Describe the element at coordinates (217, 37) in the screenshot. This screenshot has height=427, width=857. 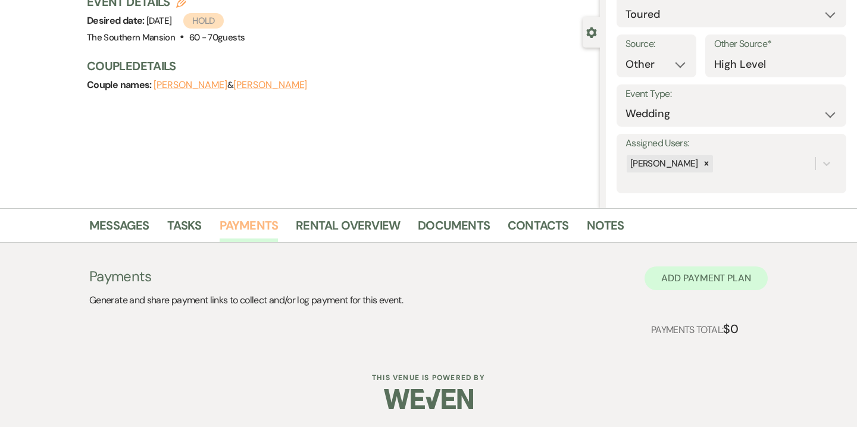
I see `span: 60 - 70 guests` at that location.